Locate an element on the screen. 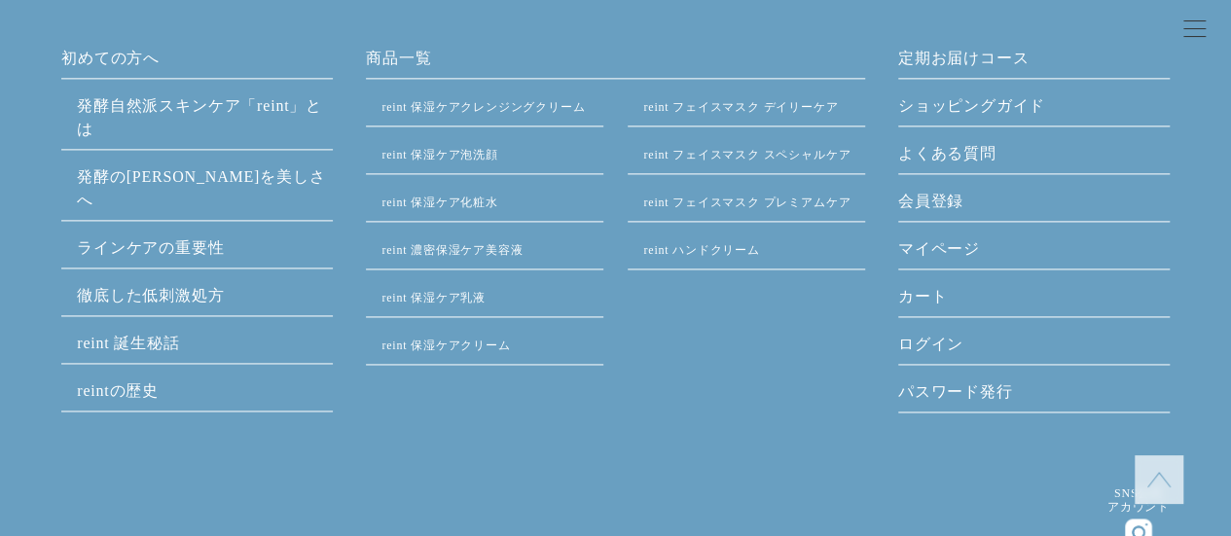  a: reint 保湿ケア泡洗顔 is located at coordinates (439, 155).